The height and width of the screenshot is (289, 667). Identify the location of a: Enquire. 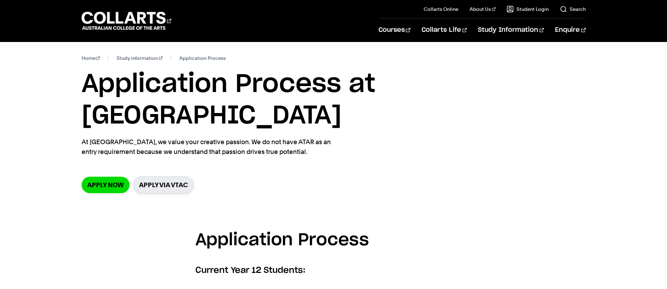
(570, 30).